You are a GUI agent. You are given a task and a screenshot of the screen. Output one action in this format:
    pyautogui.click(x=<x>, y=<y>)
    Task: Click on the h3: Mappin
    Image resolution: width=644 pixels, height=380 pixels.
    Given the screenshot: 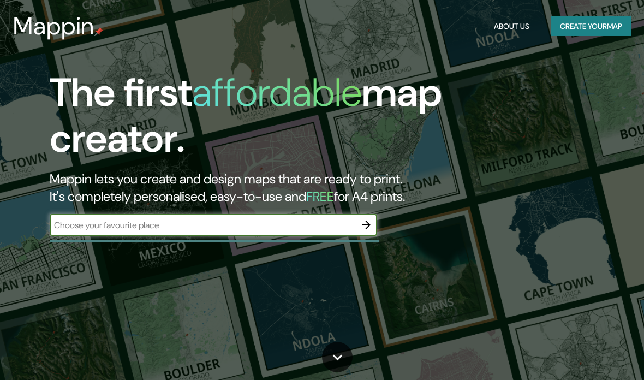 What is the action you would take?
    pyautogui.click(x=54, y=26)
    